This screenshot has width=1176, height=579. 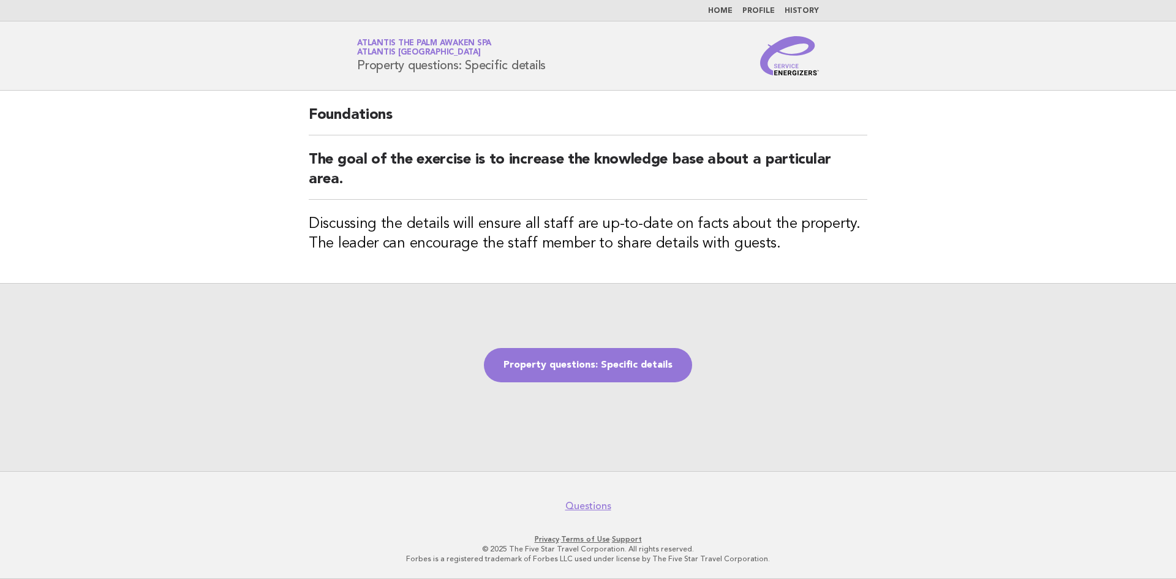 What do you see at coordinates (721, 11) in the screenshot?
I see `a: Home` at bounding box center [721, 11].